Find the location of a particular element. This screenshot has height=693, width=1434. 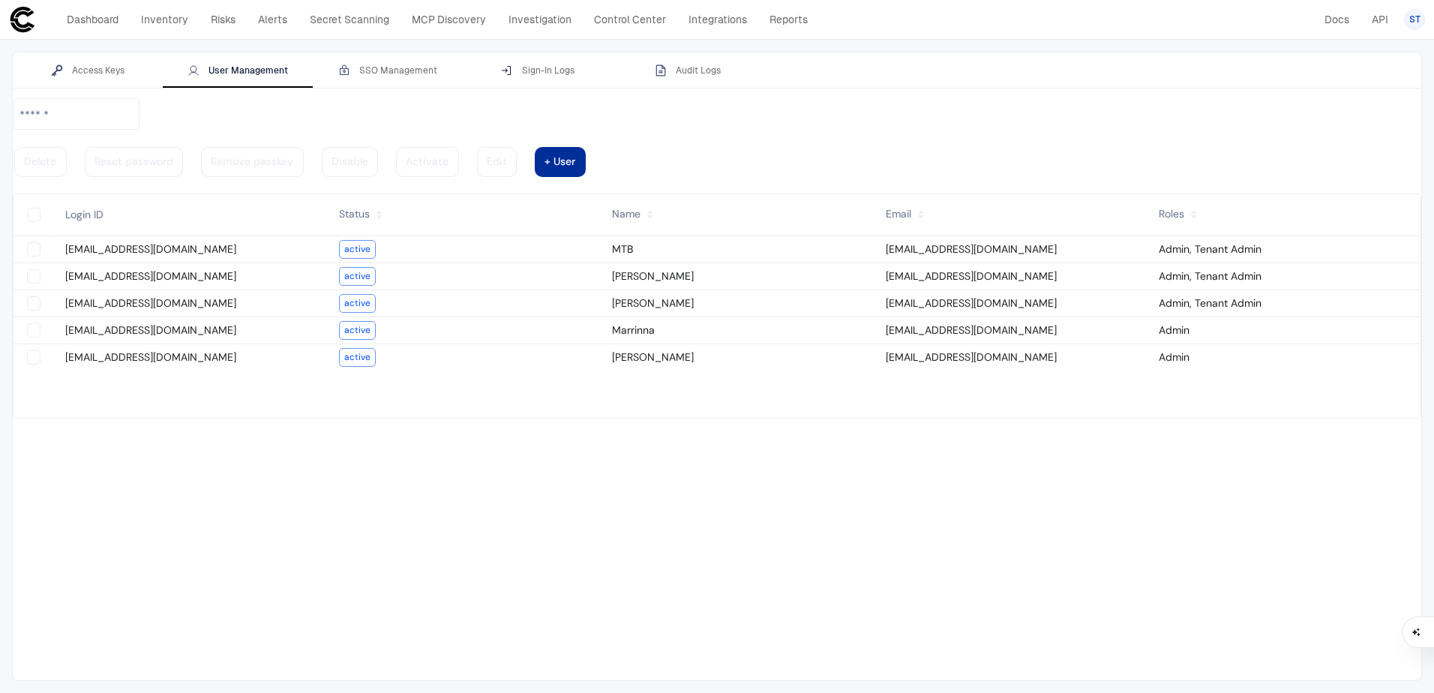

a: Integrations is located at coordinates (718, 19).